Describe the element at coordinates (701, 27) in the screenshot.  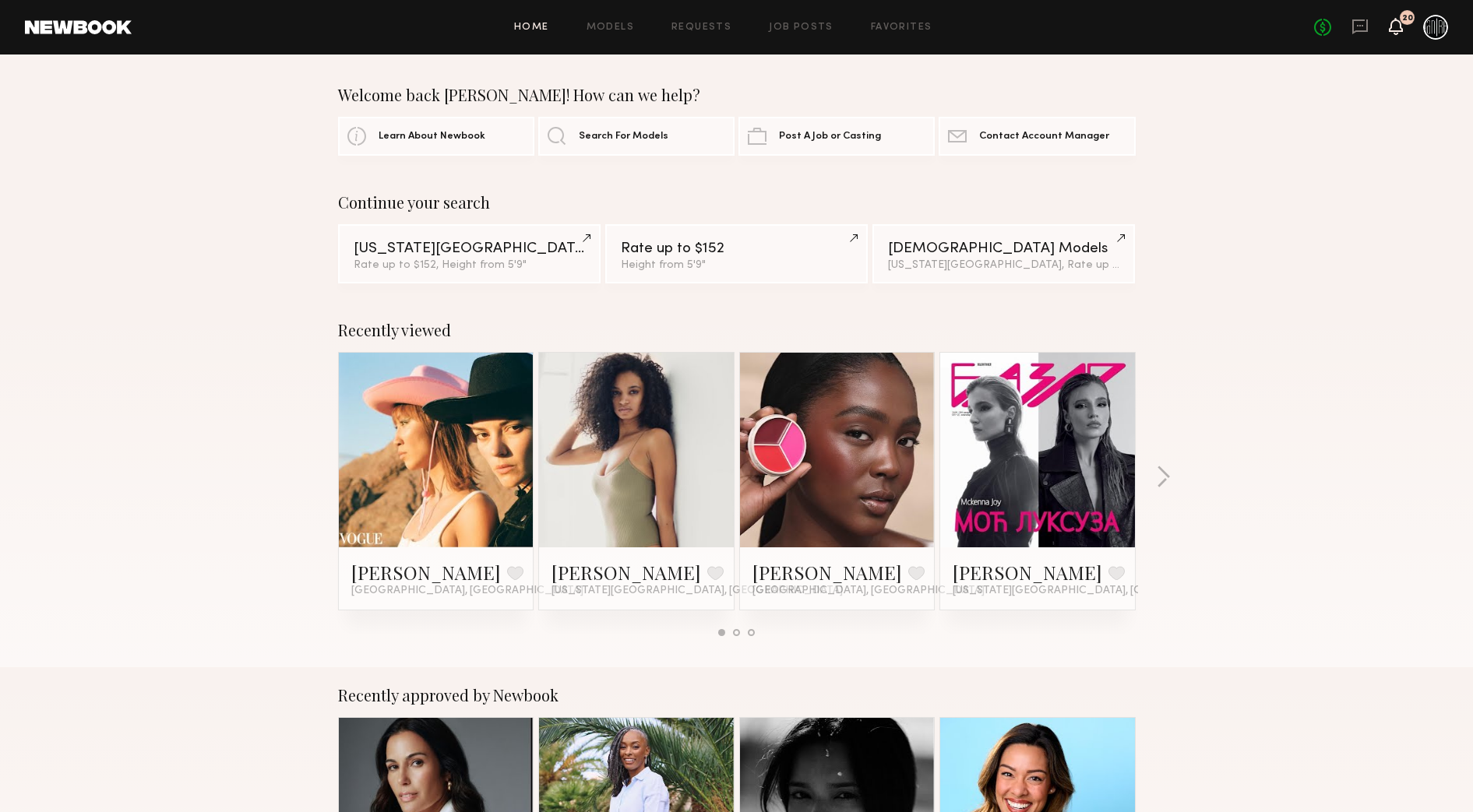
I see `a: Requests` at that location.